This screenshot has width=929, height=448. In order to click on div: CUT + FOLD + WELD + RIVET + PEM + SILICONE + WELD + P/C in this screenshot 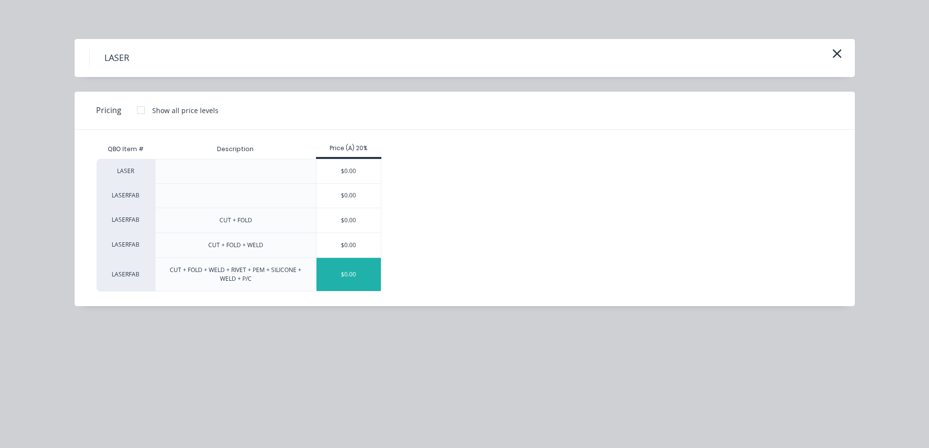, I will do `click(235, 274)`.